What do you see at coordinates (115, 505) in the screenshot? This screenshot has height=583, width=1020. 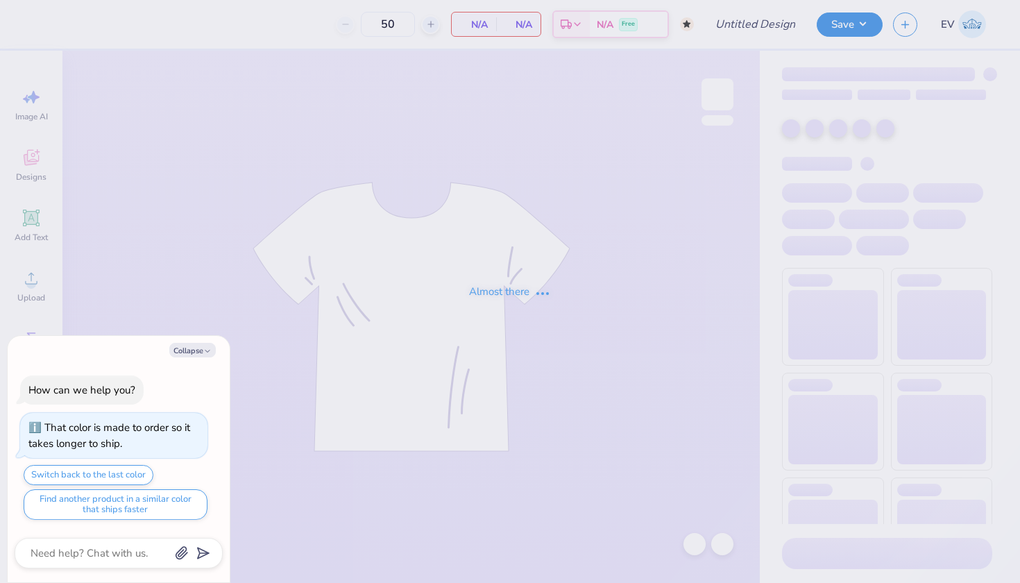 I see `button: Find another product in a similar color that ships faster` at bounding box center [115, 505].